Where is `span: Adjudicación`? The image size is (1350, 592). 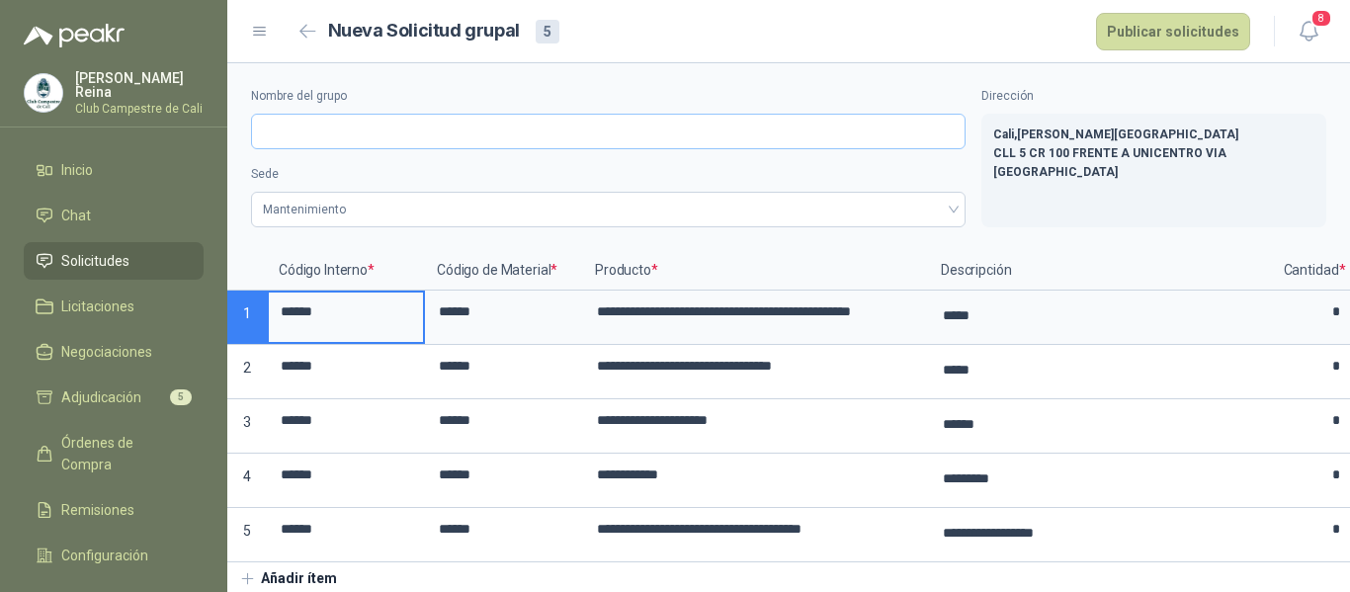 span: Adjudicación is located at coordinates (101, 397).